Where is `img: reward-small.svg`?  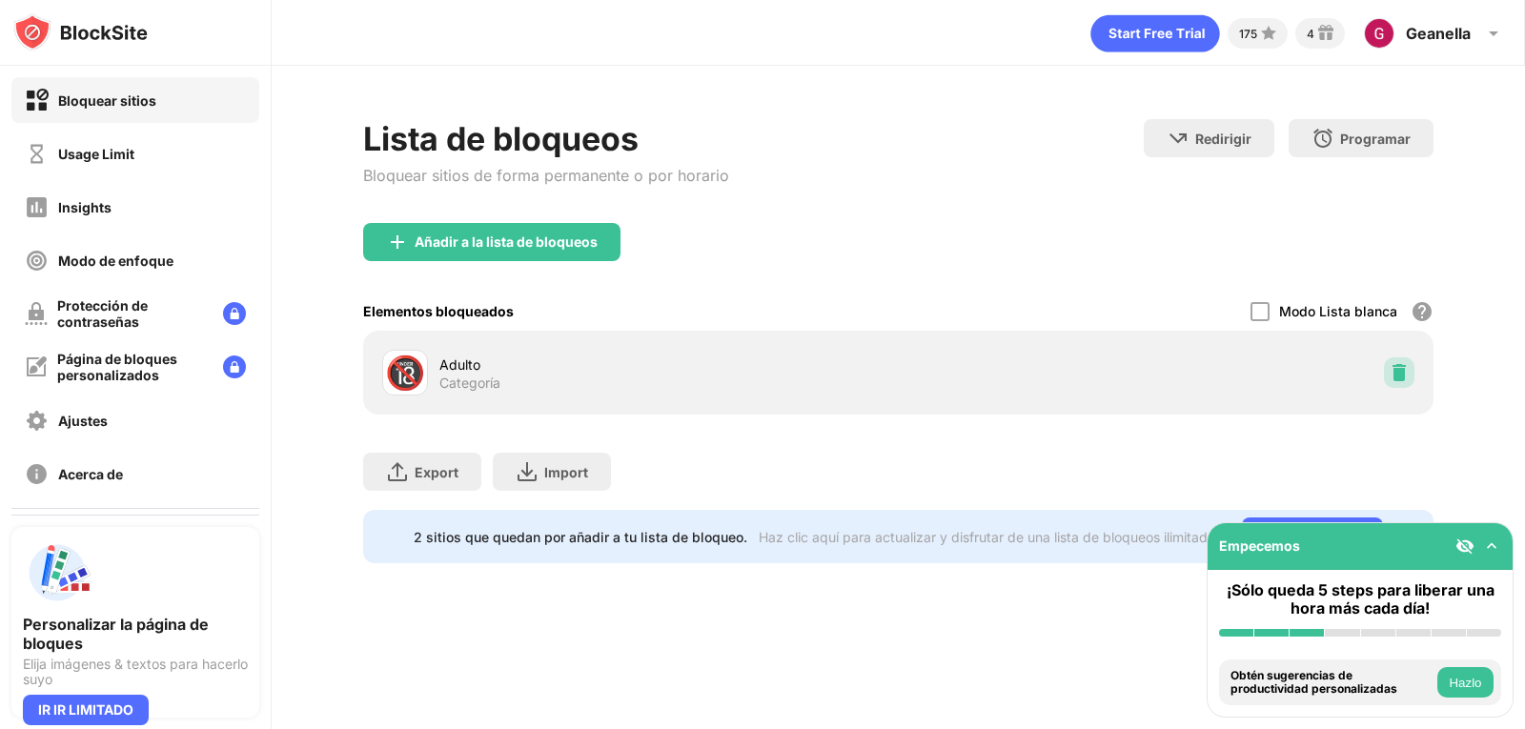
img: reward-small.svg is located at coordinates (1326, 33).